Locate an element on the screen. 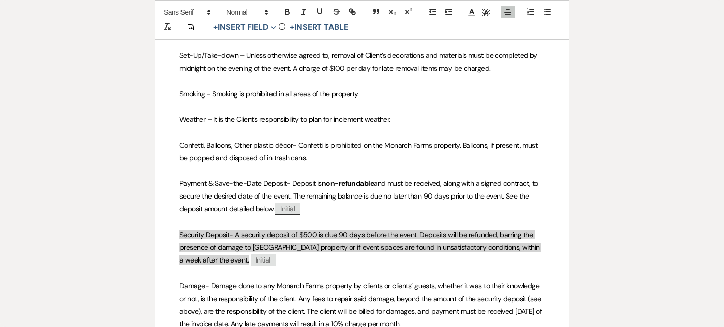 This screenshot has width=724, height=327. span: Confetti, Balloons, Other plastic décor- Confetti is prohibited on the Monarch Farms property. Ba... is located at coordinates (359, 151).